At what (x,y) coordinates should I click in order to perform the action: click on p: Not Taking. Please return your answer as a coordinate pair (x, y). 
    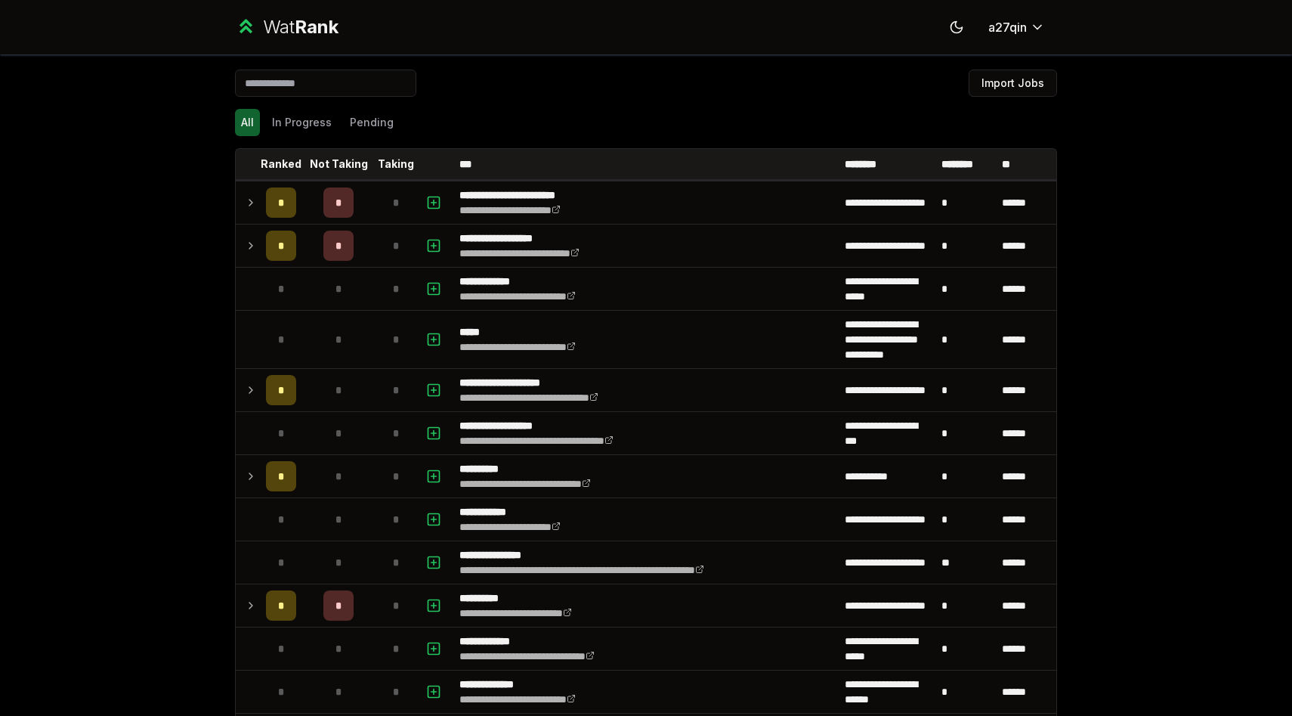
    Looking at the image, I should click on (339, 164).